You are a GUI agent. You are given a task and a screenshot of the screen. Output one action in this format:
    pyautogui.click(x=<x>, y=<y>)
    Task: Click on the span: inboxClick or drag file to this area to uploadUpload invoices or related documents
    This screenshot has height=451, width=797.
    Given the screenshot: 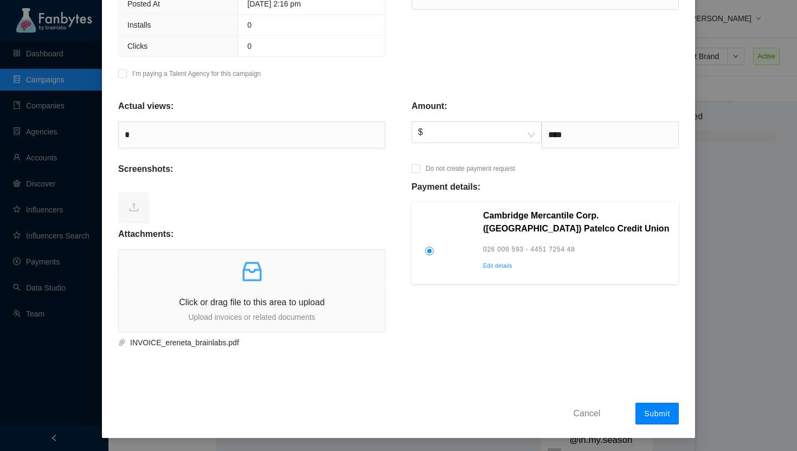 What is the action you would take?
    pyautogui.click(x=252, y=291)
    